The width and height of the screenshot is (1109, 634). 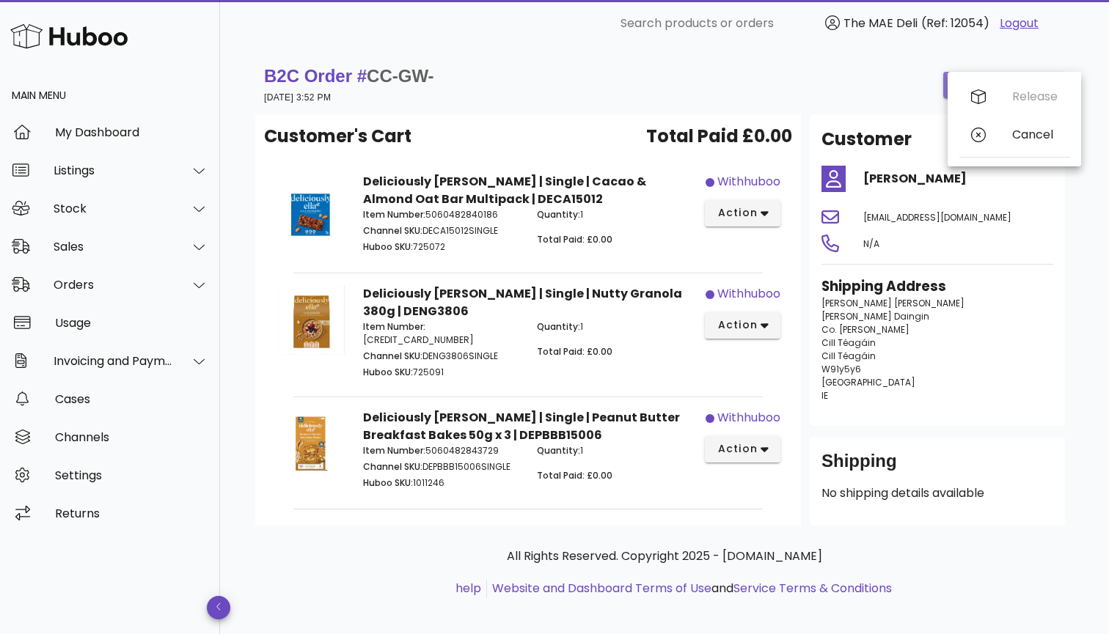 What do you see at coordinates (441, 356) in the screenshot?
I see `p: DENG3806SINGLE` at bounding box center [441, 356].